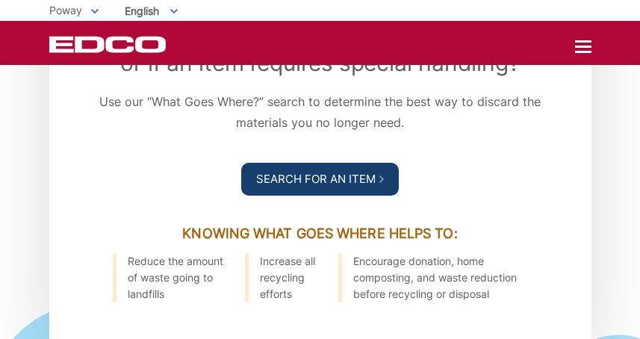 Image resolution: width=640 pixels, height=339 pixels. Describe the element at coordinates (320, 234) in the screenshot. I see `h3: Knowing What Goes Where Helps To:` at that location.